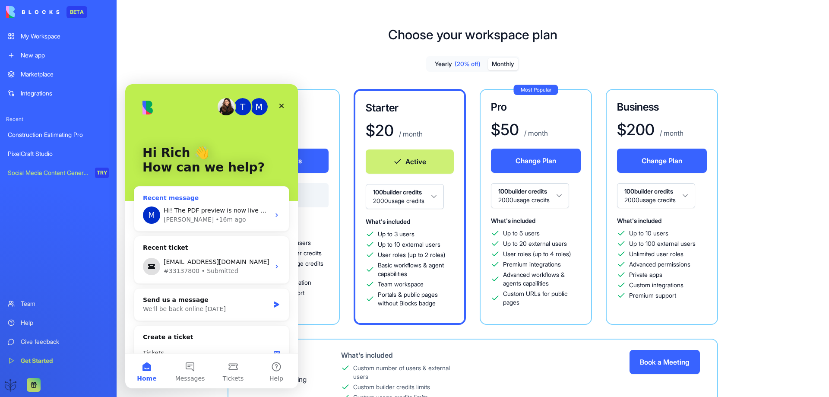  Describe the element at coordinates (86, 164) in the screenshot. I see `div: Recent ticket` at that location.